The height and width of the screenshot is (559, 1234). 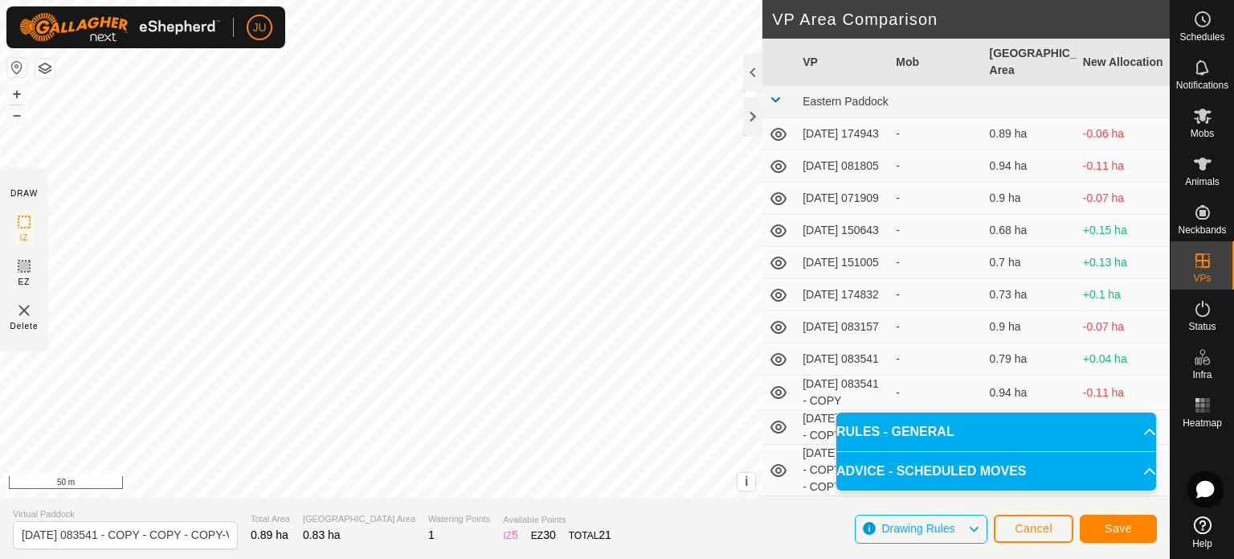 I want to click on span: IZ, so click(x=24, y=237).